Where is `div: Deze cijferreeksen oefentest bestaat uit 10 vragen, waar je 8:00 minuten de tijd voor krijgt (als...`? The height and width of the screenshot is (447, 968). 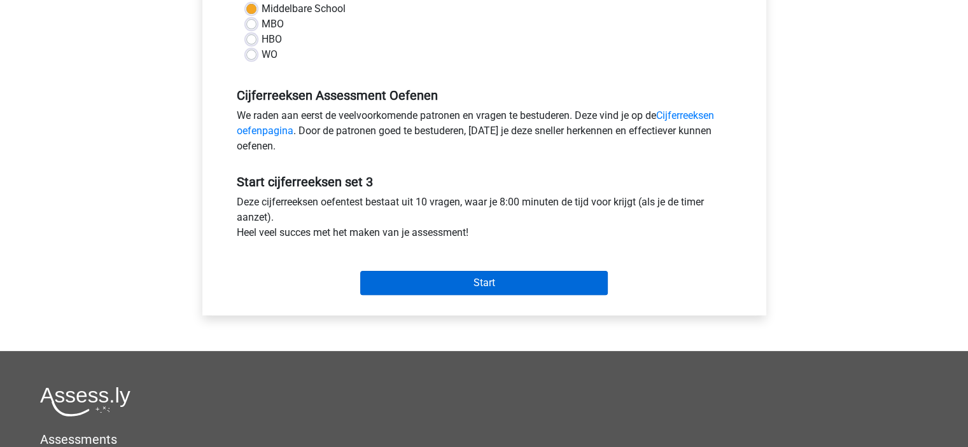
div: Deze cijferreeksen oefentest bestaat uit 10 vragen, waar je 8:00 minuten de tijd voor krijgt (als... is located at coordinates (484, 220).